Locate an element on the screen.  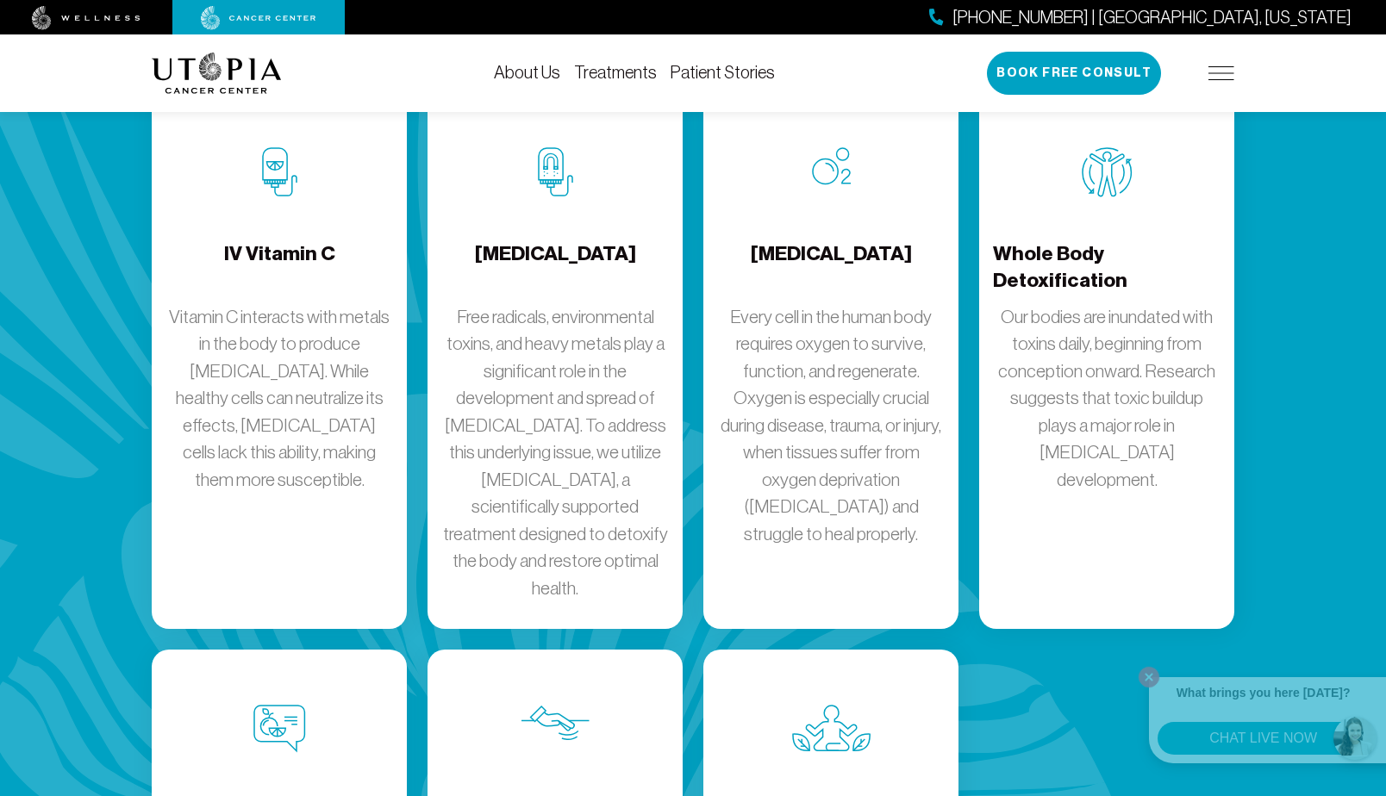
a: Patient Stories is located at coordinates (722, 72).